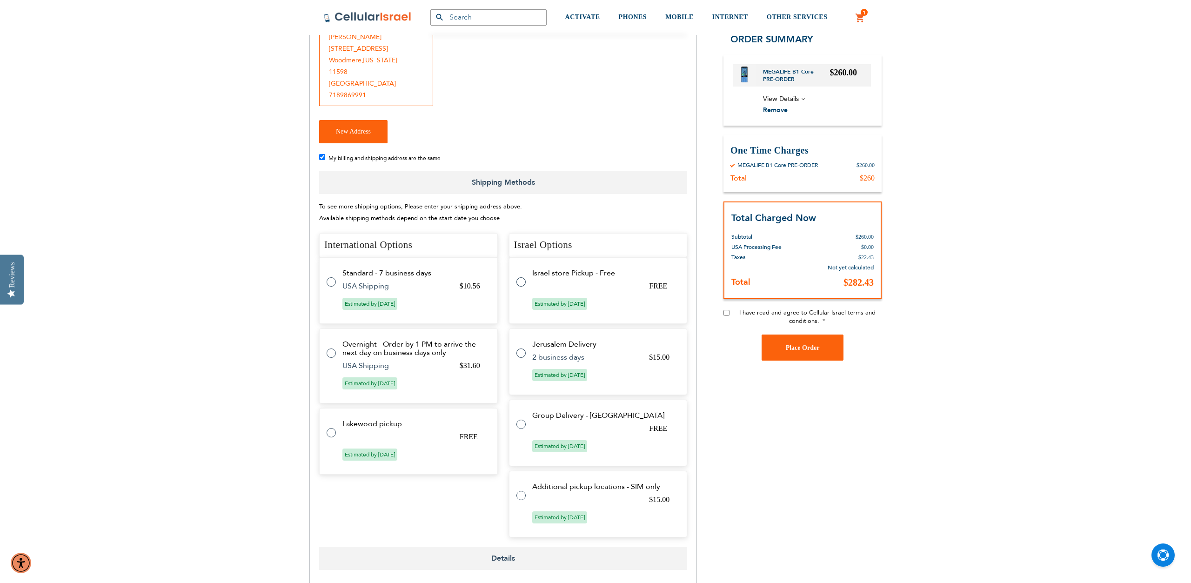 The image size is (1191, 583). Describe the element at coordinates (864, 13) in the screenshot. I see `span: 1` at that location.